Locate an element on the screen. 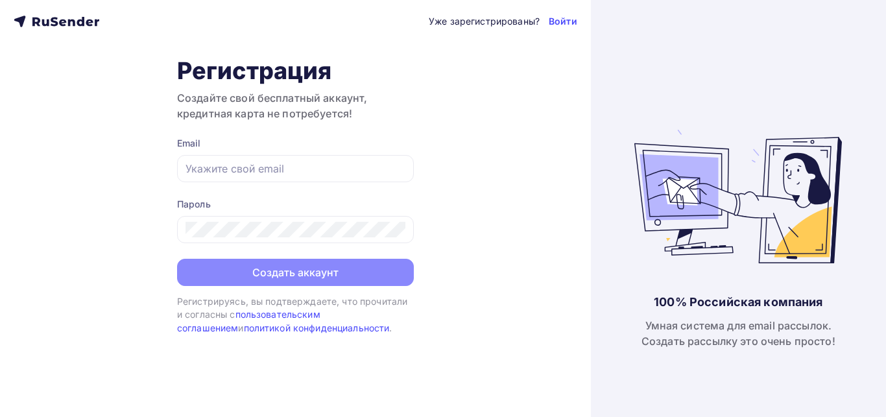 This screenshot has width=886, height=417. h3: Создайте свой бесплатный аккаунт, кредитная карта не потребуется! is located at coordinates (295, 106).